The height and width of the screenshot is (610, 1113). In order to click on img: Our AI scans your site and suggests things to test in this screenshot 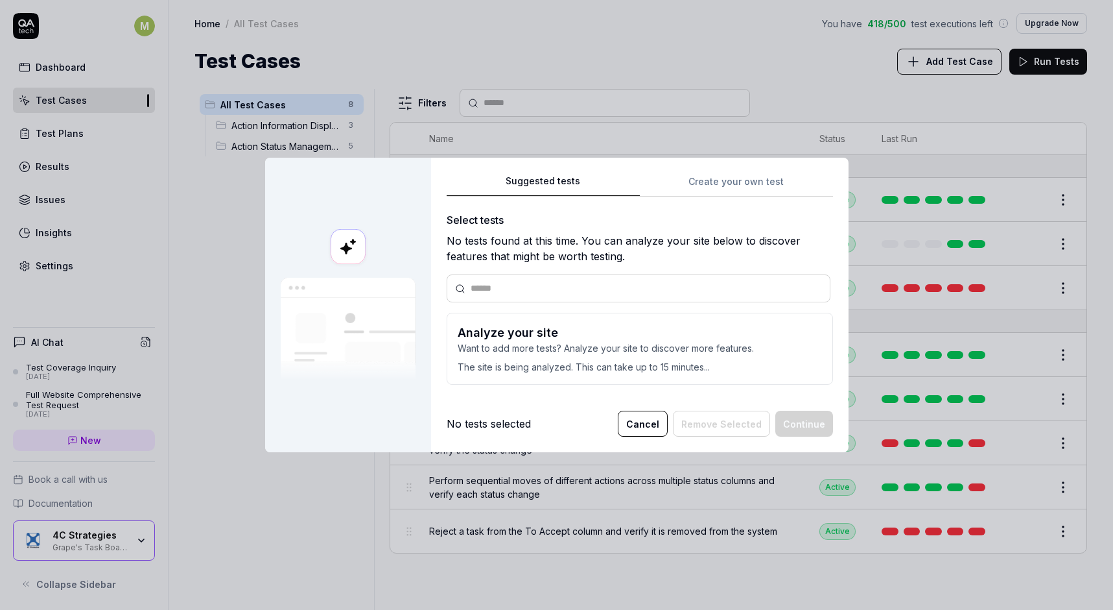, I will do `click(348, 329)`.